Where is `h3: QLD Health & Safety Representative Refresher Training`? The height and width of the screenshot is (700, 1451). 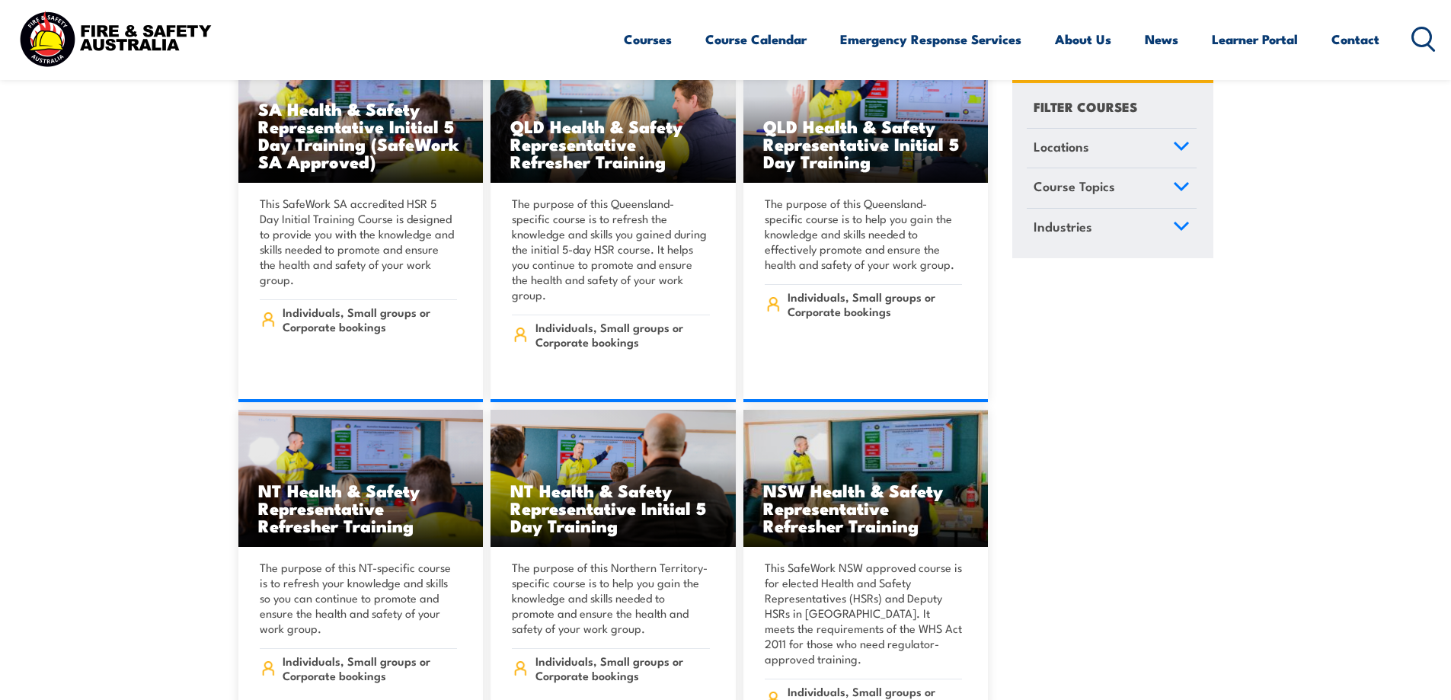
h3: QLD Health & Safety Representative Refresher Training is located at coordinates (613, 143).